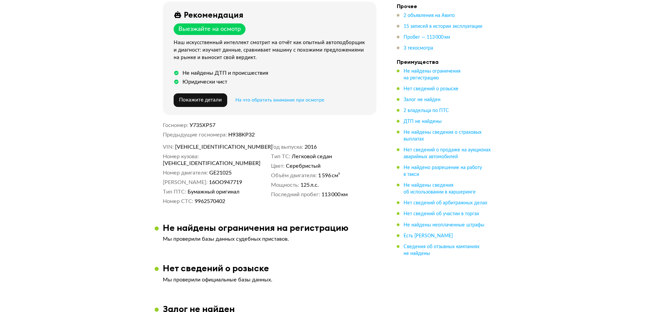 The height and width of the screenshot is (312, 646). What do you see at coordinates (312, 156) in the screenshot?
I see `span: Легковой седан` at bounding box center [312, 156].